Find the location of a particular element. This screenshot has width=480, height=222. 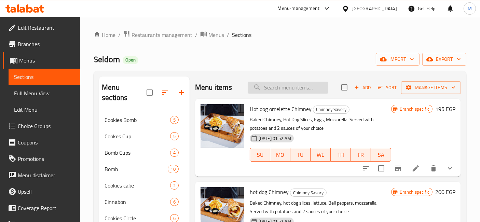

button: Branch-specific-item is located at coordinates (398, 169).